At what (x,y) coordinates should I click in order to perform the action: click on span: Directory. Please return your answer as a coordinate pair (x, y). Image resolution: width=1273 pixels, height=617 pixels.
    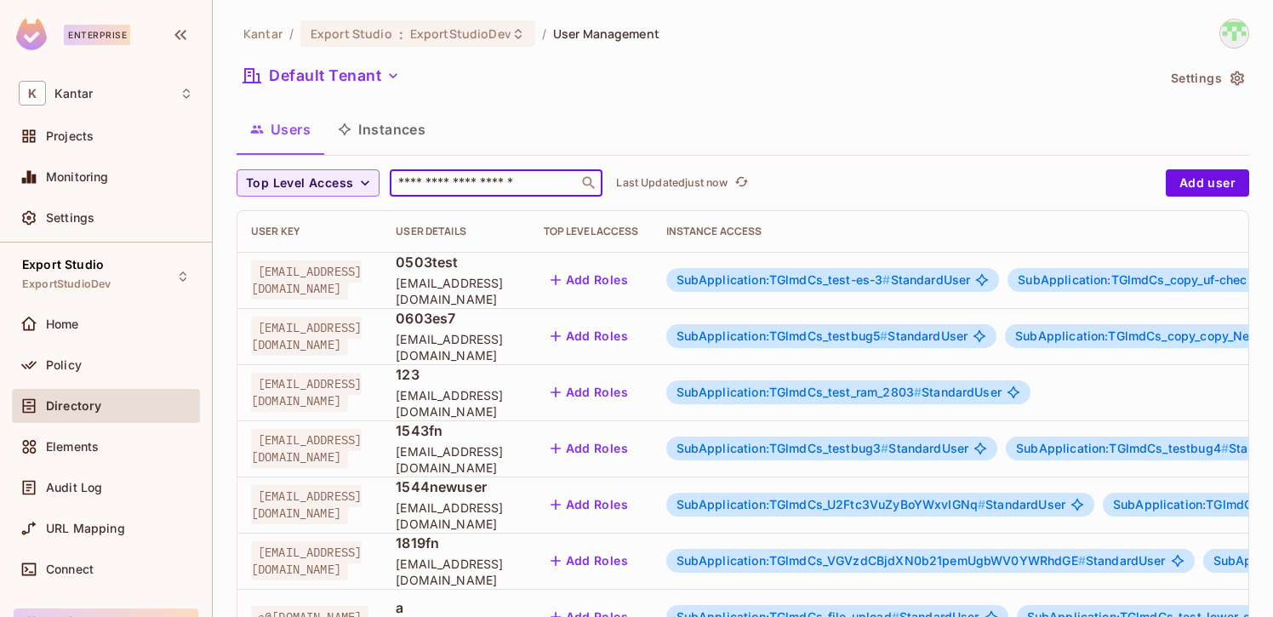
    Looking at the image, I should click on (73, 406).